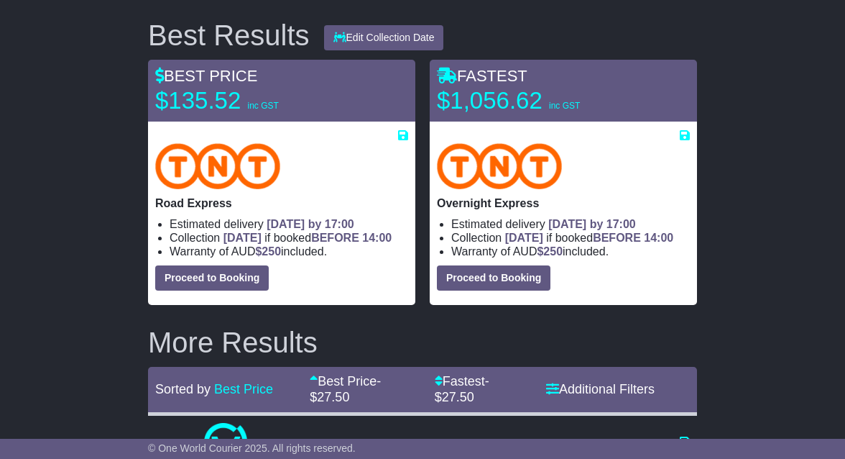 This screenshot has height=459, width=845. I want to click on img: TNT Domestic: Overnight Express, so click(500, 166).